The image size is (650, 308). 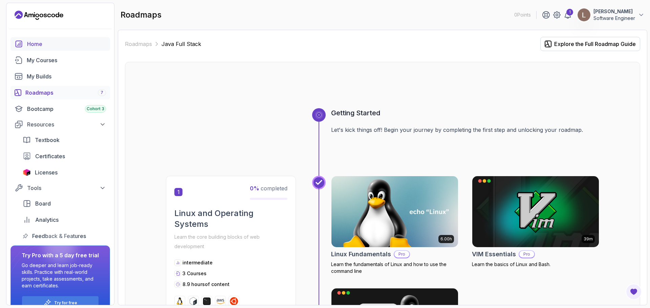 What do you see at coordinates (66, 188) in the screenshot?
I see `div: Tools` at bounding box center [66, 188].